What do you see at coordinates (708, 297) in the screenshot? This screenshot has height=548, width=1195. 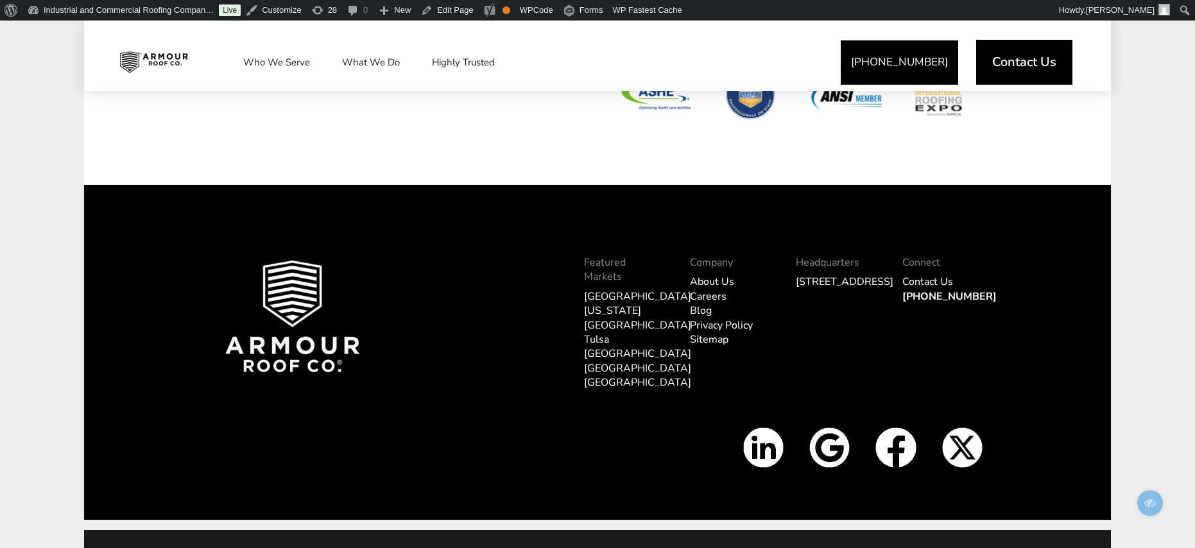 I see `a: Careers` at bounding box center [708, 297].